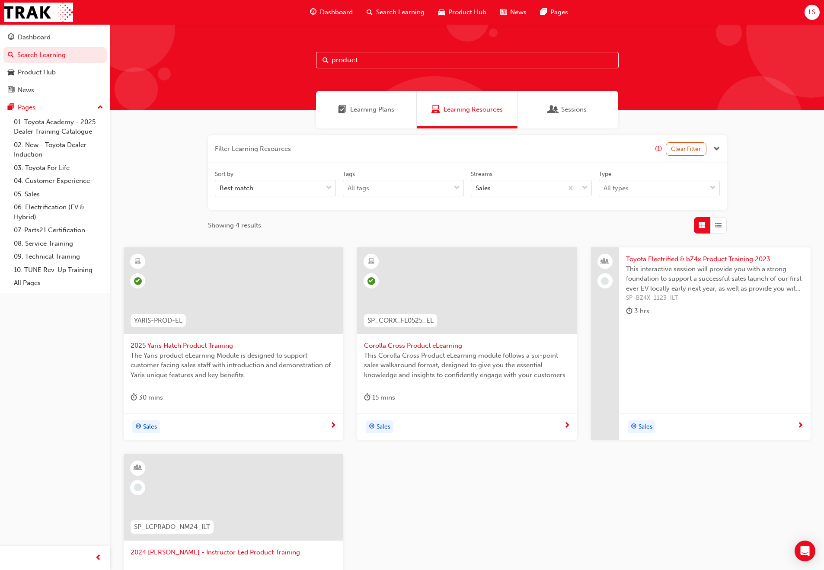 Image resolution: width=824 pixels, height=570 pixels. I want to click on div: Best match, so click(237, 188).